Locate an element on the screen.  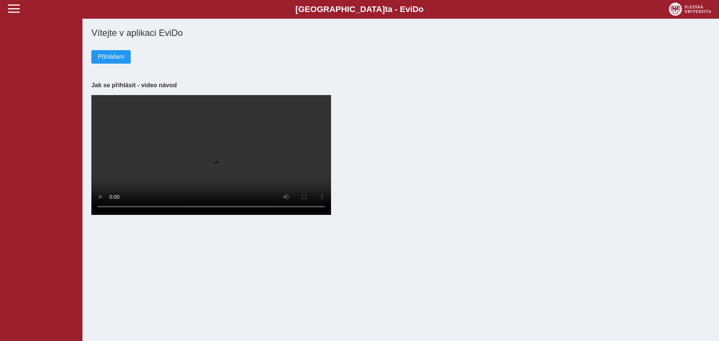
span: Přihlášení is located at coordinates (111, 57).